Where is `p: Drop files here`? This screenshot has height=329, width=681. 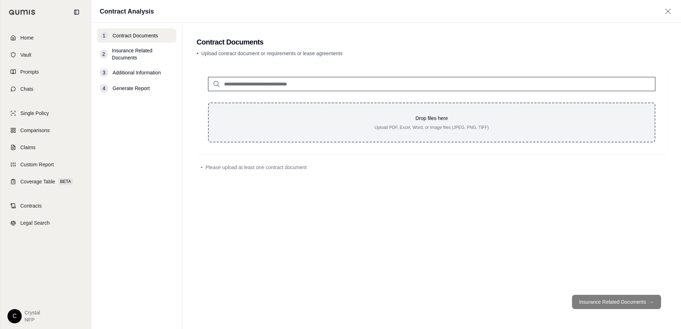 p: Drop files here is located at coordinates (432, 118).